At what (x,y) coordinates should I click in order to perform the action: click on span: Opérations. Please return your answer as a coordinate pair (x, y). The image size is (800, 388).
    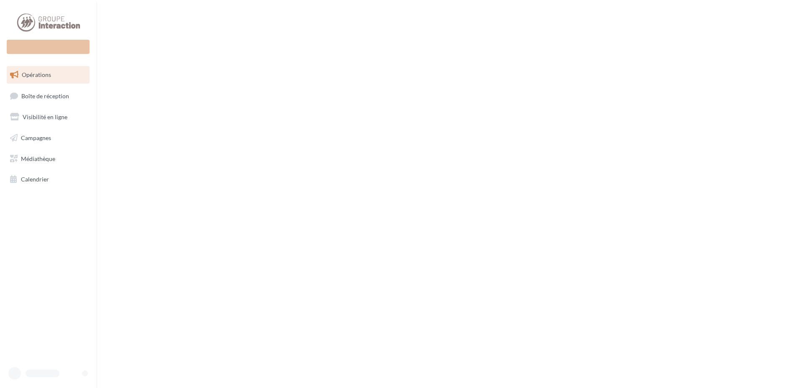
    Looking at the image, I should click on (36, 75).